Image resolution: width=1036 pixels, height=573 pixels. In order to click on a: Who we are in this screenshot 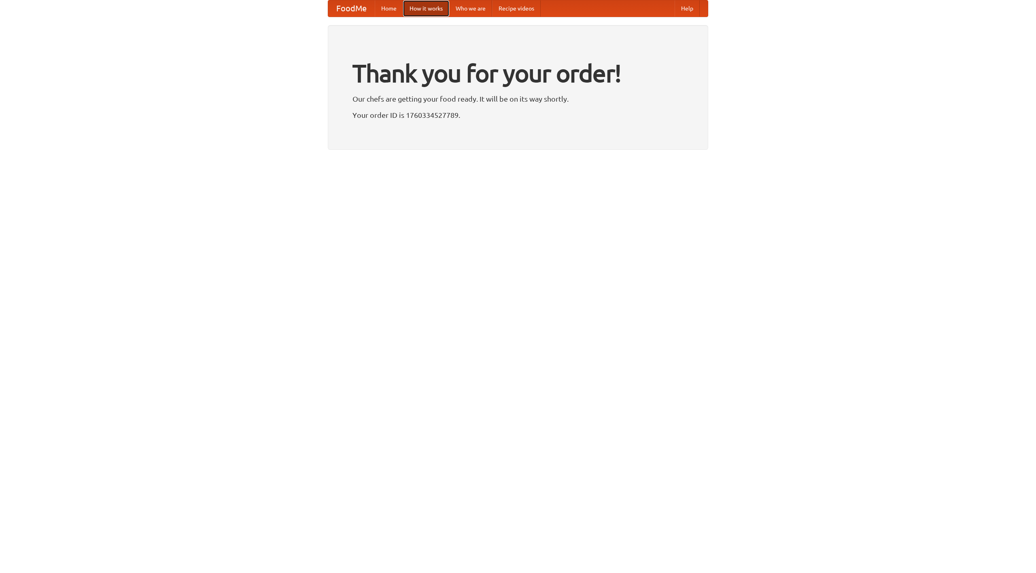, I will do `click(471, 8)`.